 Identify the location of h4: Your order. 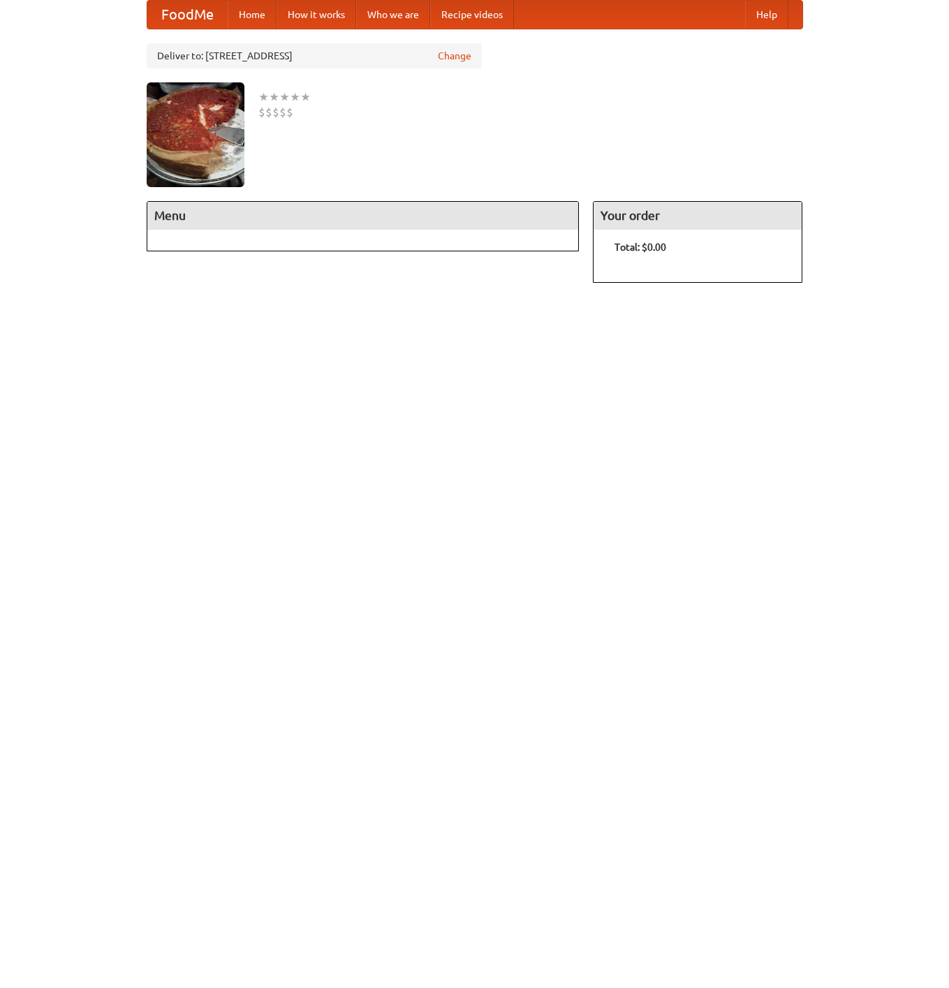
(697, 216).